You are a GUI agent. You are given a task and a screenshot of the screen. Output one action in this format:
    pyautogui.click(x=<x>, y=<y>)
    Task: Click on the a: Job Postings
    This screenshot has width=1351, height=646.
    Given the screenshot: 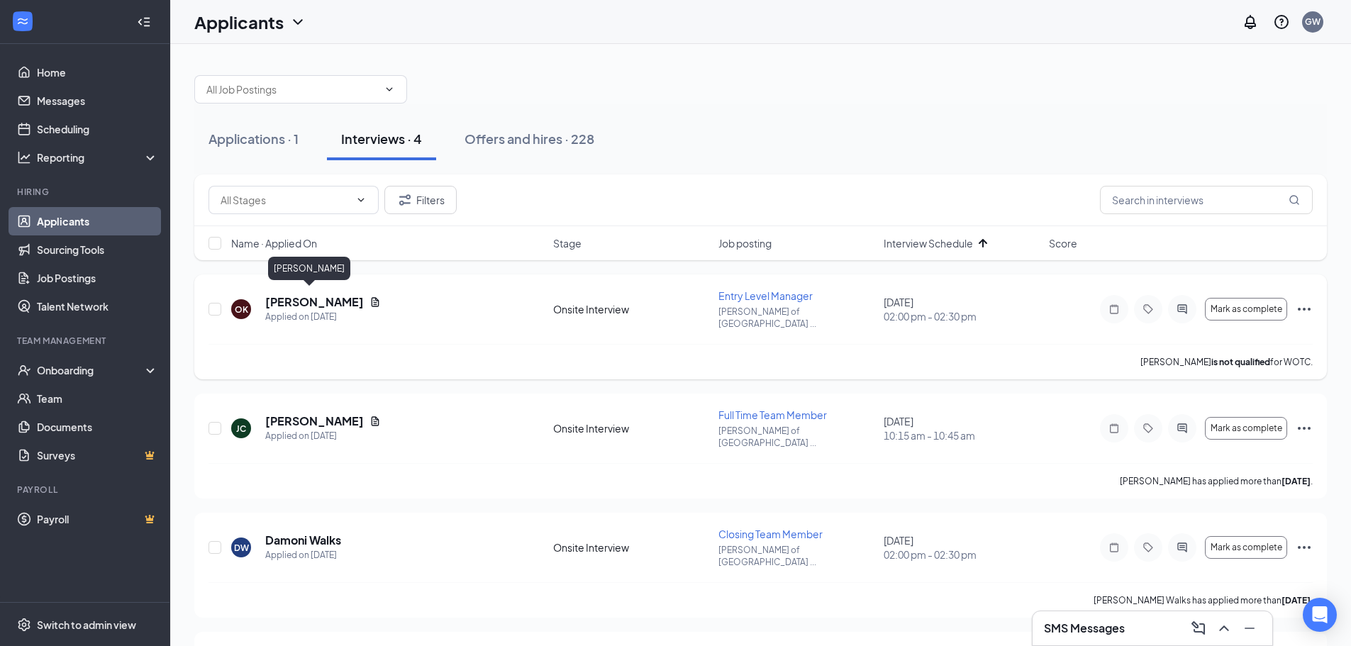 What is the action you would take?
    pyautogui.click(x=97, y=278)
    